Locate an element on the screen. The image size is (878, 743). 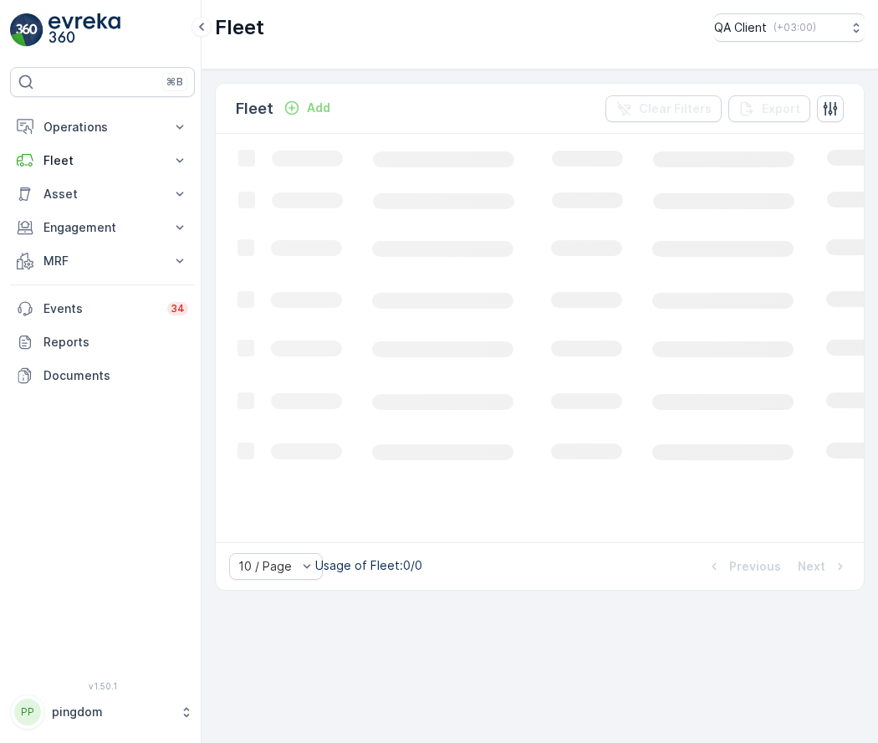
p: Export is located at coordinates (781, 109).